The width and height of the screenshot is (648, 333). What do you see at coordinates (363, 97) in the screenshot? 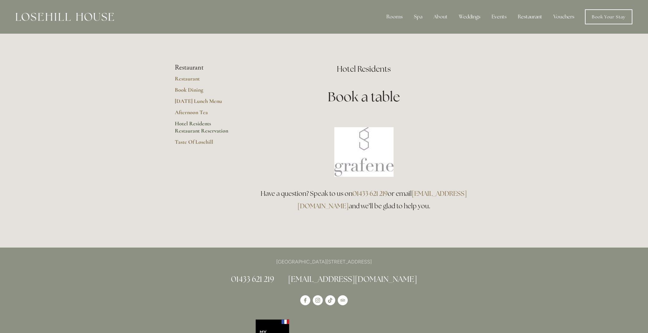
I see `h1: Book a table` at bounding box center [363, 97].